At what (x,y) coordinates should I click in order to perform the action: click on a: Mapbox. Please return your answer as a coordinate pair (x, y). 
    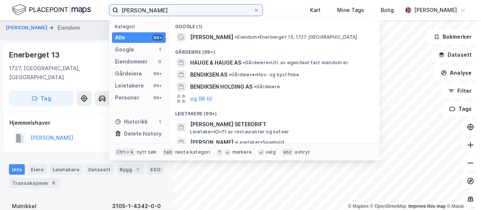
    Looking at the image, I should click on (358, 206).